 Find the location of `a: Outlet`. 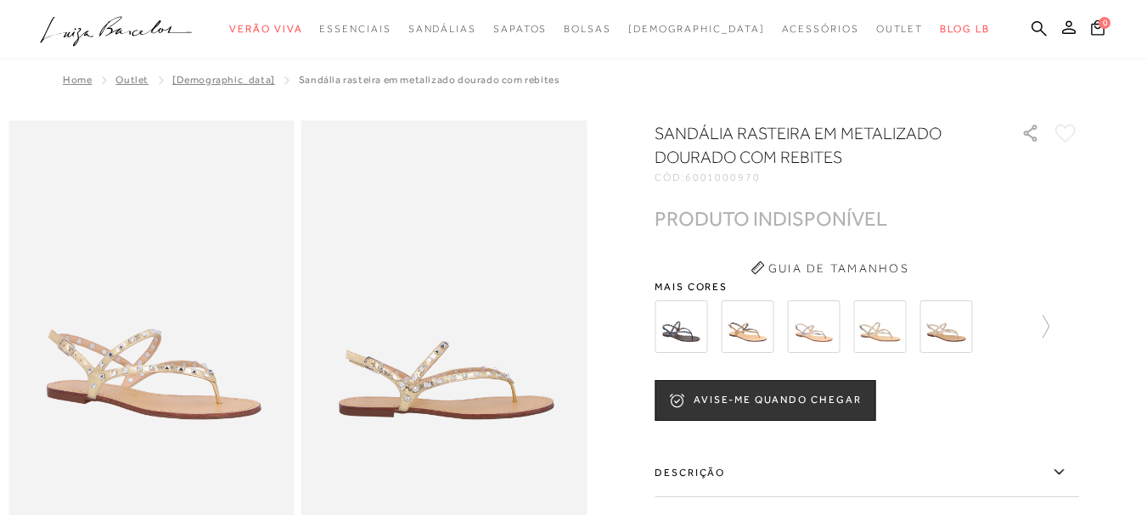

a: Outlet is located at coordinates (132, 80).